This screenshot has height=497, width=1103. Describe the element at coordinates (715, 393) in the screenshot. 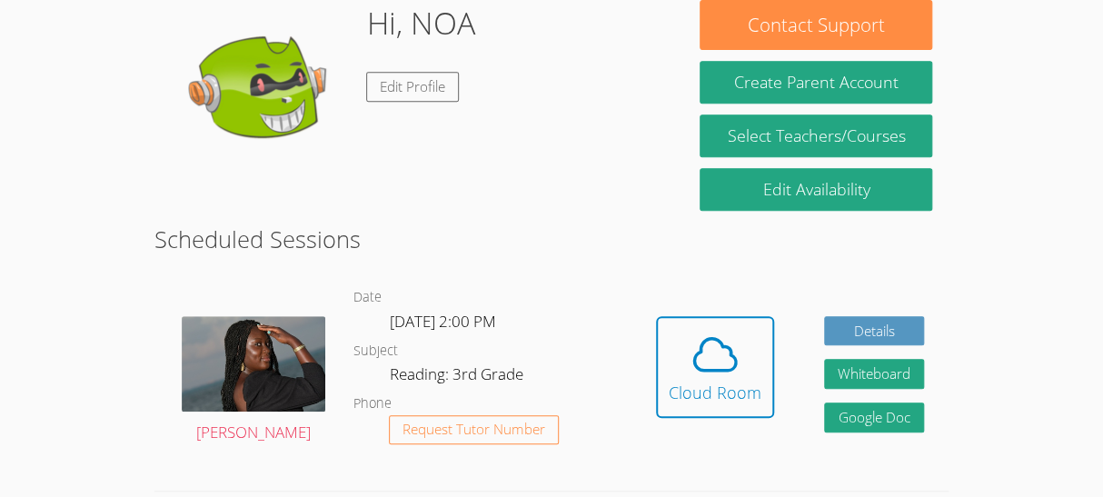

I see `div: Cloud Room` at that location.